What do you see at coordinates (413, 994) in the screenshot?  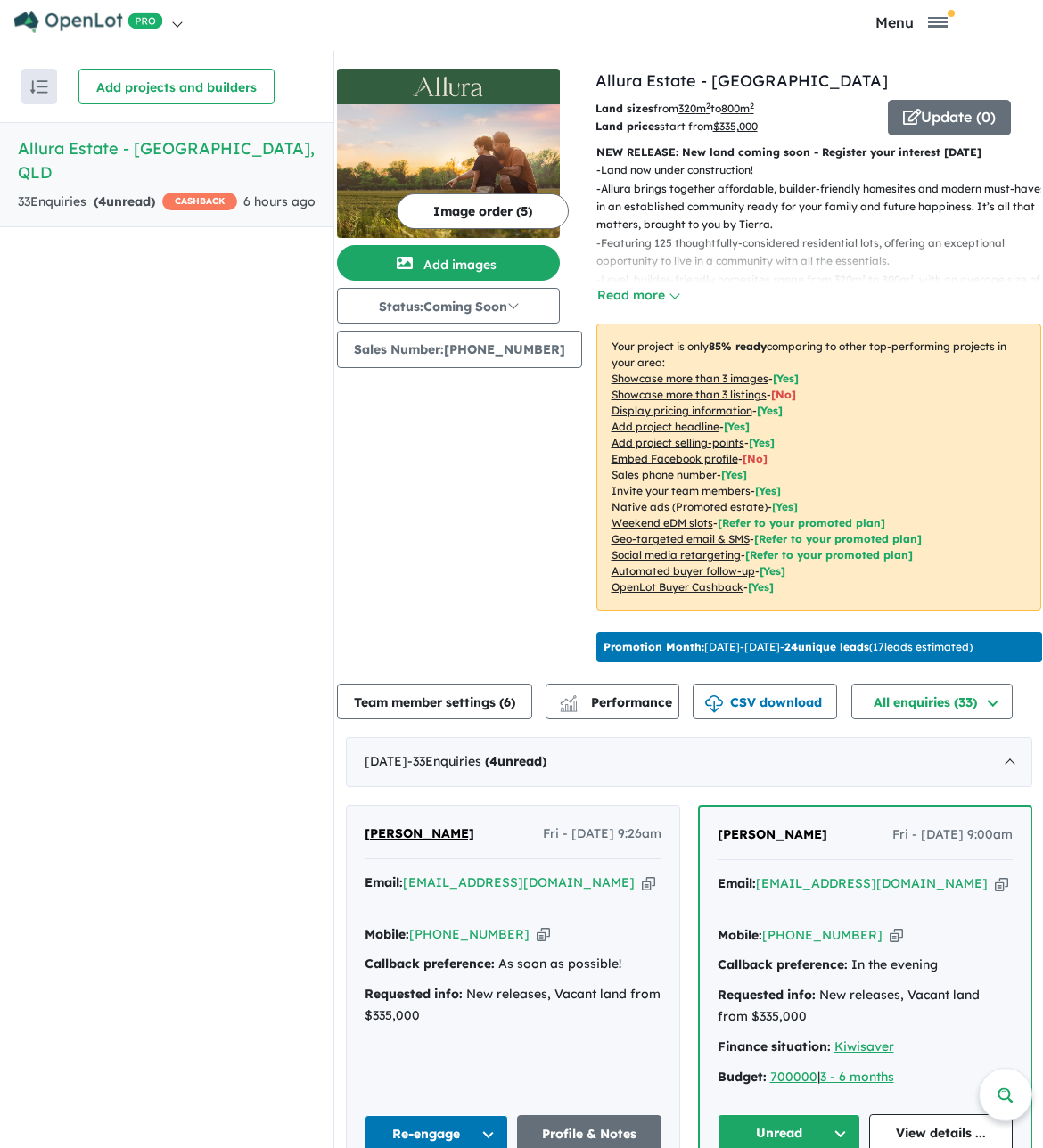 I see `strong: Requested info:` at bounding box center [413, 994].